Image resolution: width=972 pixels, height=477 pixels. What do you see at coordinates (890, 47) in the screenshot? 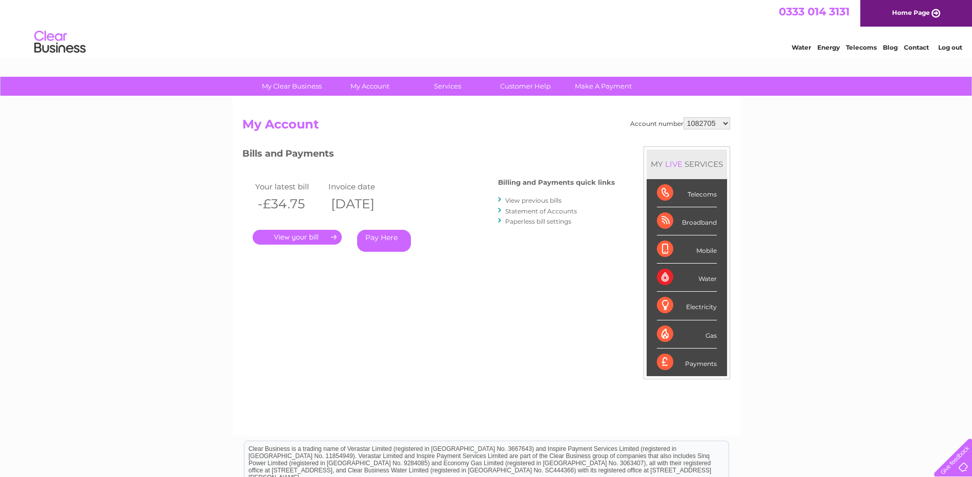
I see `a: Blog` at bounding box center [890, 47].